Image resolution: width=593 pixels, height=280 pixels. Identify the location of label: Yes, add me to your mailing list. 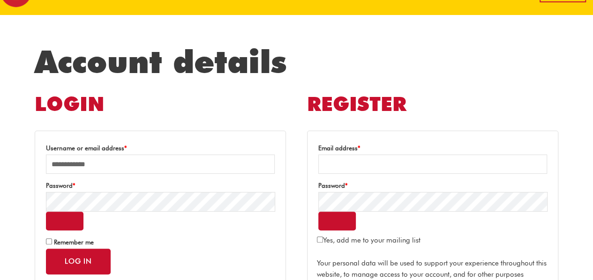
(368, 240).